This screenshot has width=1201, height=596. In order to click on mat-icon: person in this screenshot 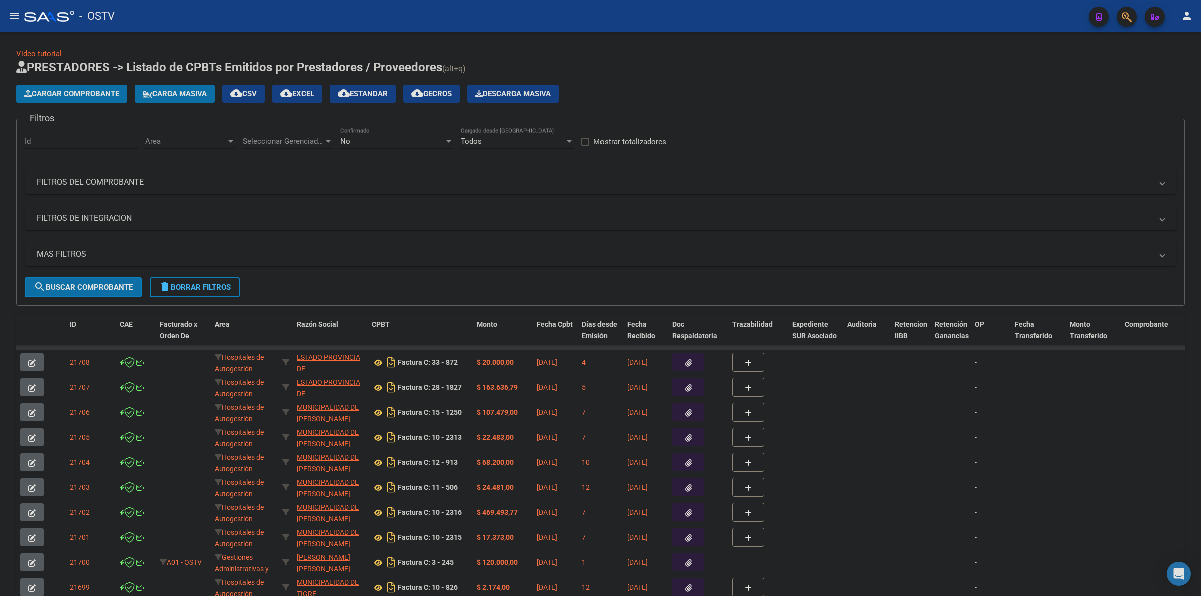, I will do `click(1187, 16)`.